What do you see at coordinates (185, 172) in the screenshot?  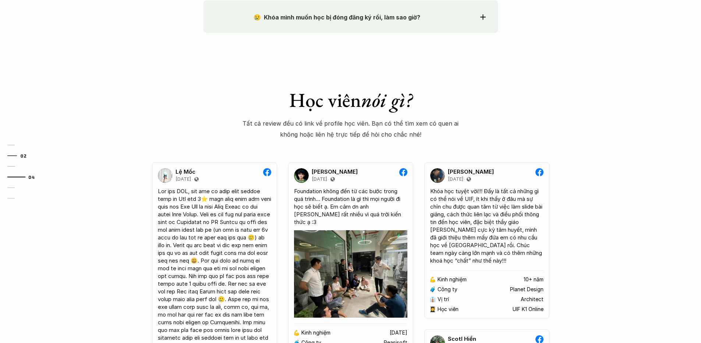 I see `p: Lệ Mốc` at bounding box center [185, 172].